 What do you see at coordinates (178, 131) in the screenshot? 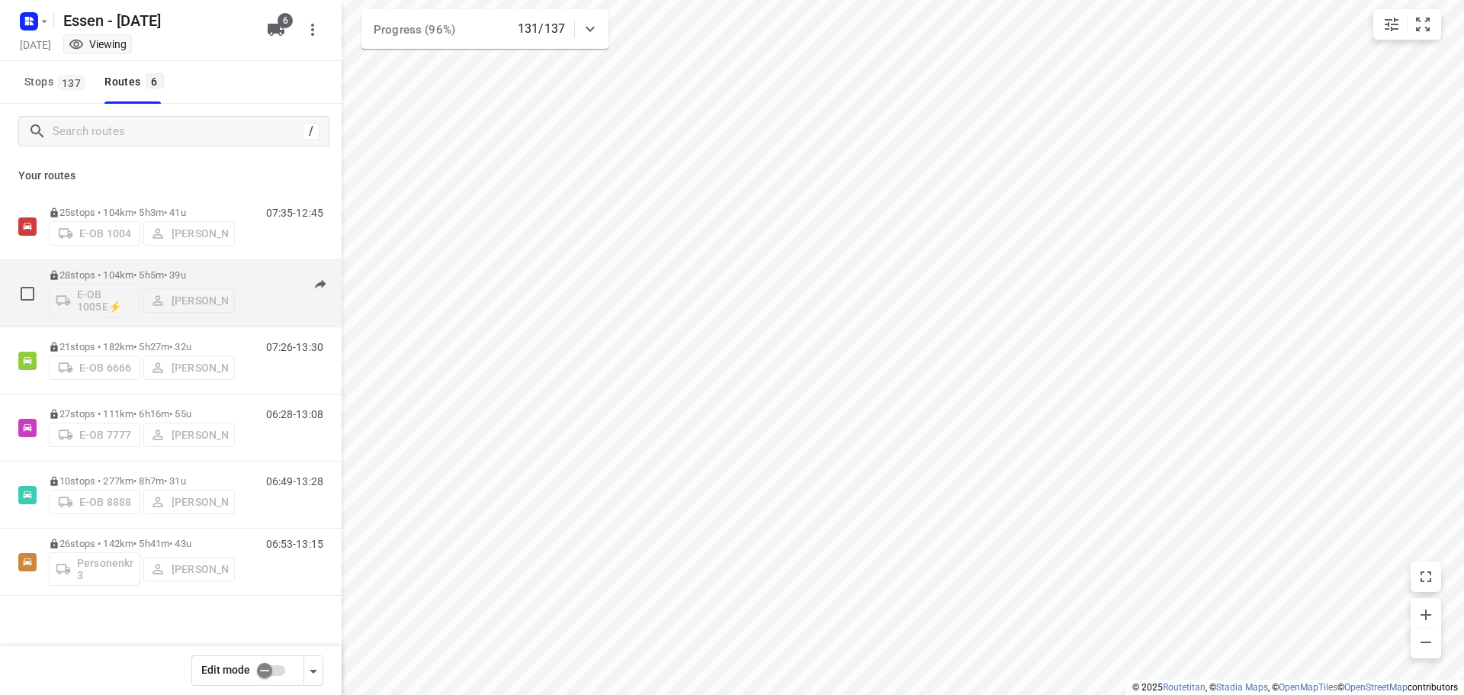
I see `input: Search routes` at bounding box center [178, 131].